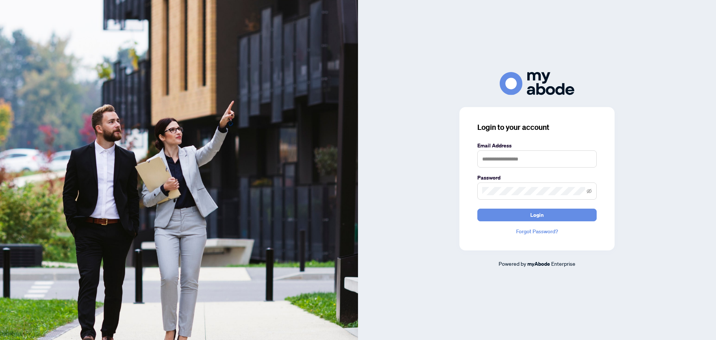 Image resolution: width=716 pixels, height=340 pixels. What do you see at coordinates (537, 83) in the screenshot?
I see `img: ma-logo` at bounding box center [537, 83].